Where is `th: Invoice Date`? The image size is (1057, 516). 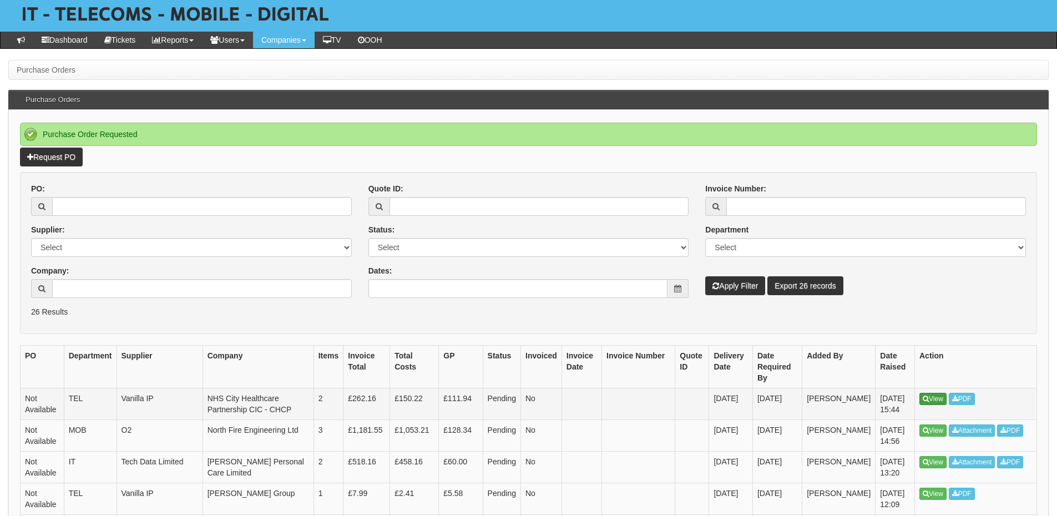 th: Invoice Date is located at coordinates (582, 366).